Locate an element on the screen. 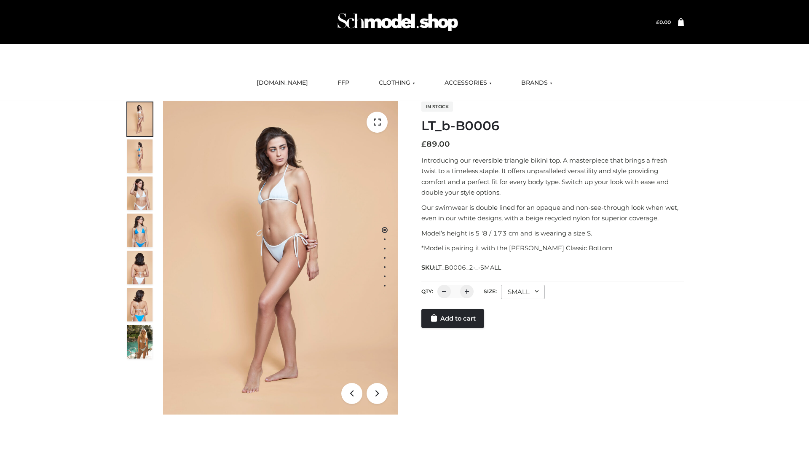 The height and width of the screenshot is (455, 809). img: ArielClassicBikiniTop_CloudNine_AzureSky_OW114ECO_1 is located at coordinates (281, 258).